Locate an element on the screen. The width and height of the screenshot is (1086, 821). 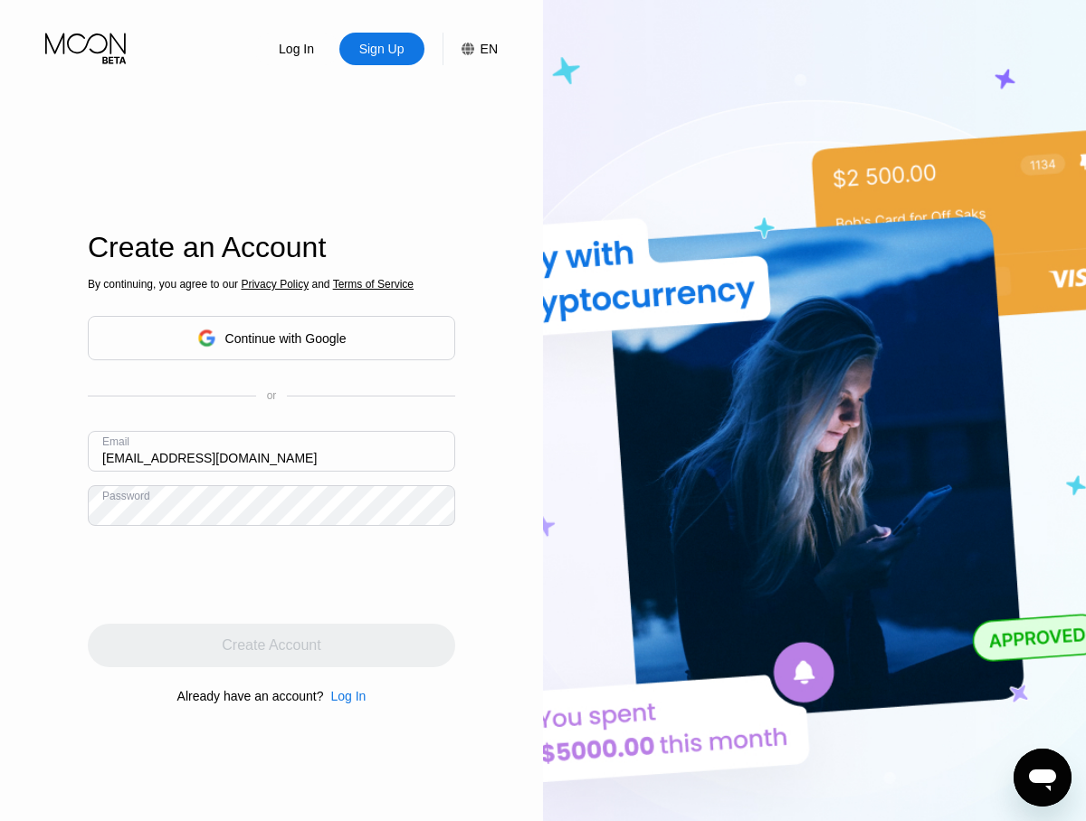
span: Privacy Policy is located at coordinates (274, 284).